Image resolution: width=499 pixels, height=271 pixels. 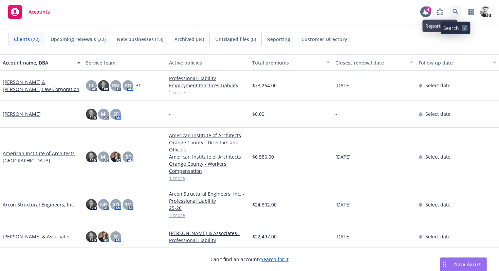 What do you see at coordinates (324, 39) in the screenshot?
I see `span: Customer Directory` at bounding box center [324, 39].